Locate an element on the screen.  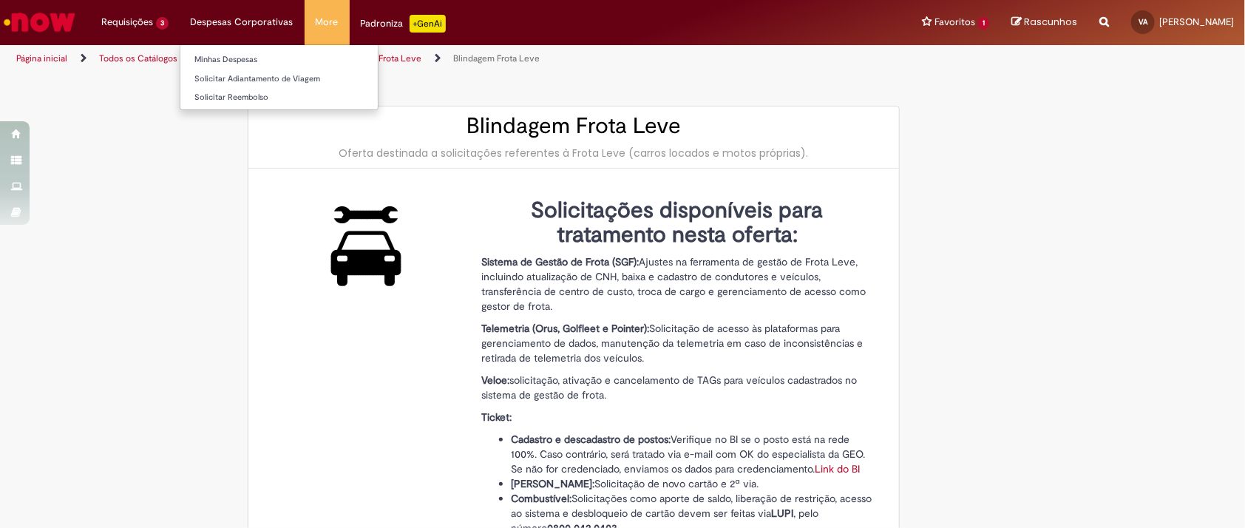
li: Solicitação de novo cartão e 2ª via. is located at coordinates (692, 483).